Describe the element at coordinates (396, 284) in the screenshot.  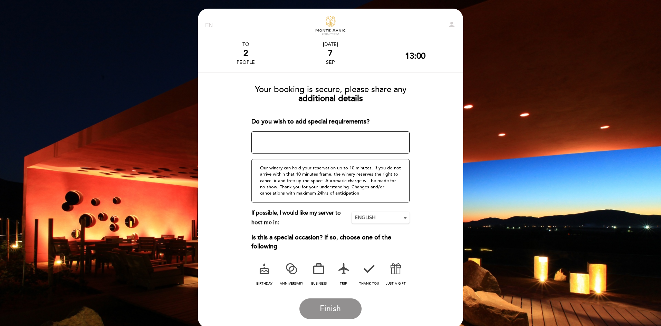
I see `span: just a gift` at that location.